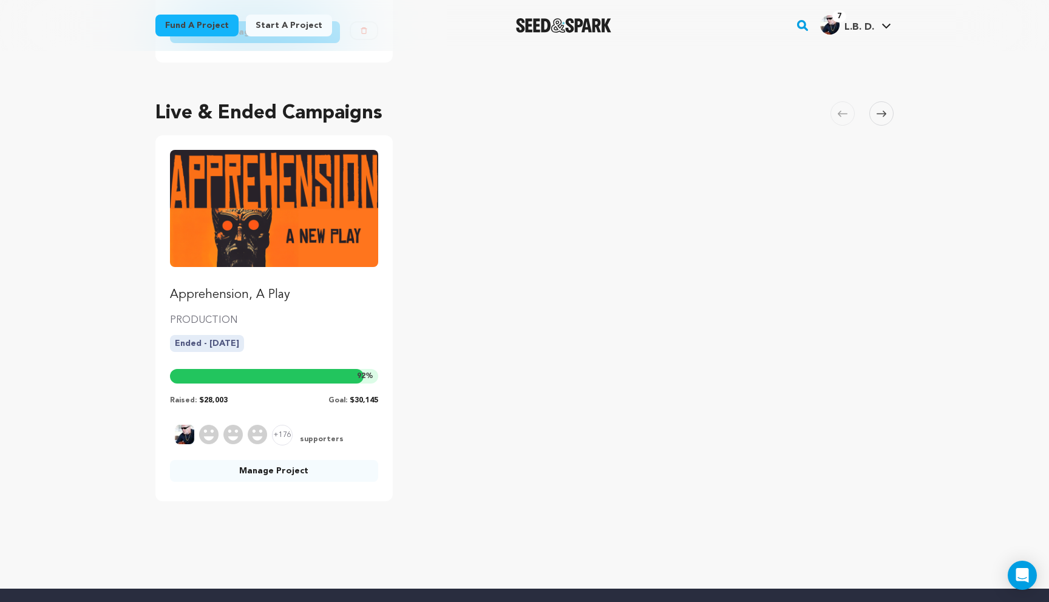  What do you see at coordinates (839, 16) in the screenshot?
I see `span: 7` at bounding box center [839, 16].